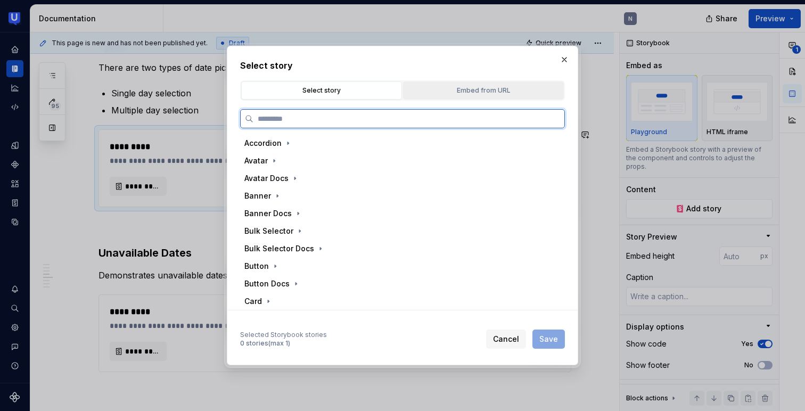 Image resolution: width=805 pixels, height=411 pixels. What do you see at coordinates (506, 339) in the screenshot?
I see `span: Cancel` at bounding box center [506, 339].